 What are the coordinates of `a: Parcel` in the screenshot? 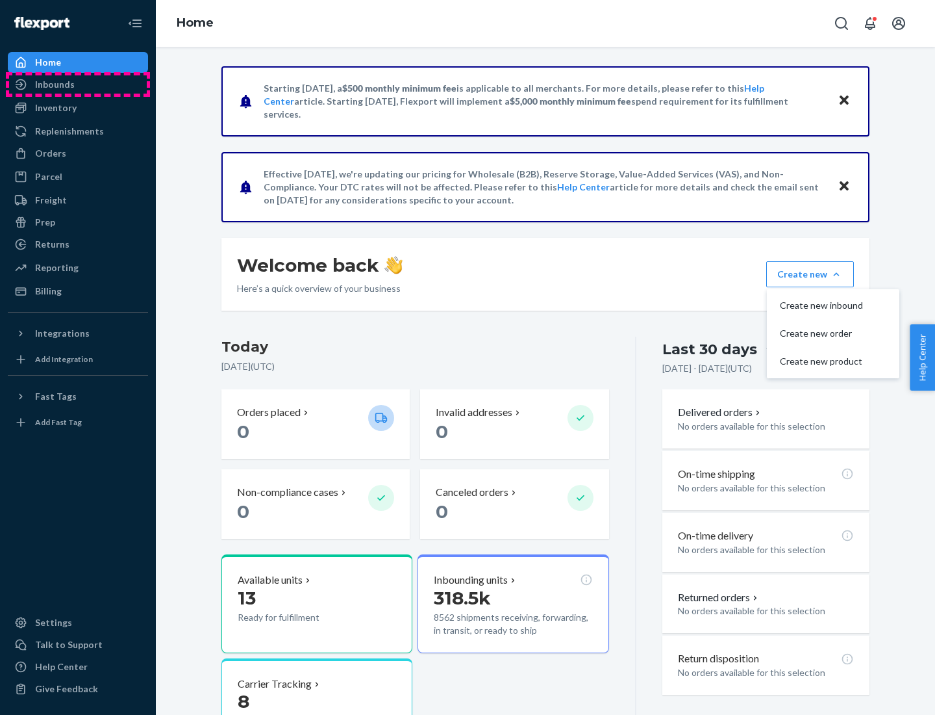 It's located at (78, 177).